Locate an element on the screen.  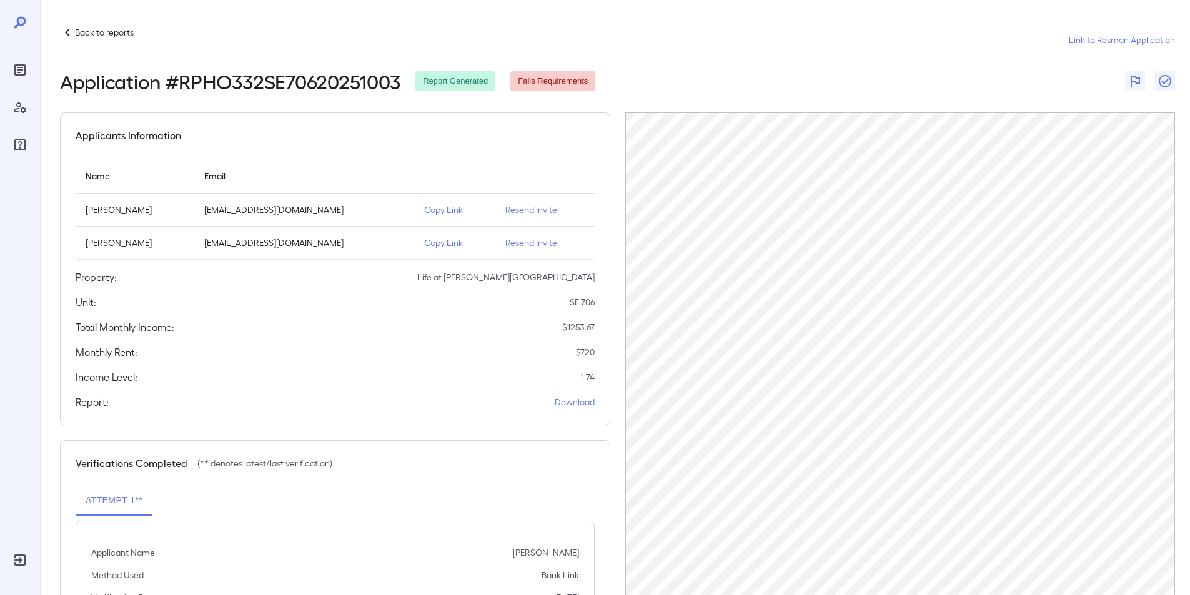
a: Link to Resman Application is located at coordinates (1122, 40).